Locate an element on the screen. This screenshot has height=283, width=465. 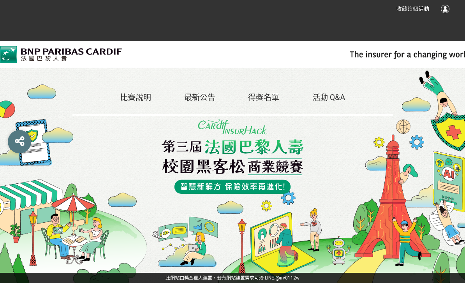
span: 收藏這個活動 is located at coordinates (413, 9).